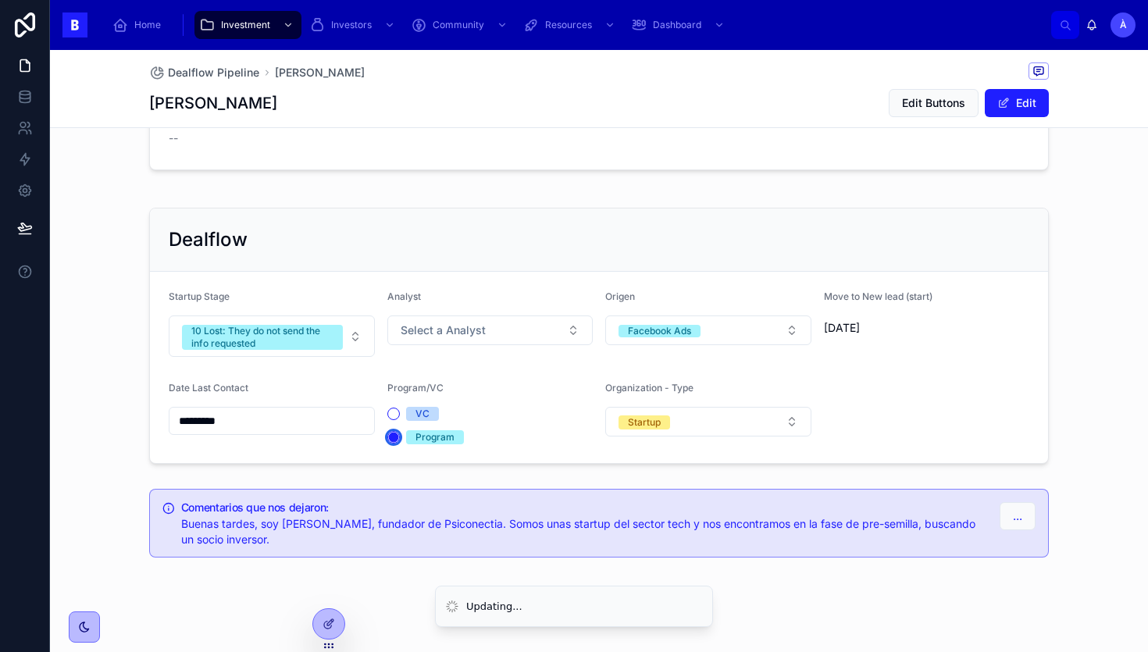  Describe the element at coordinates (1123, 25) in the screenshot. I see `span: À` at that location.